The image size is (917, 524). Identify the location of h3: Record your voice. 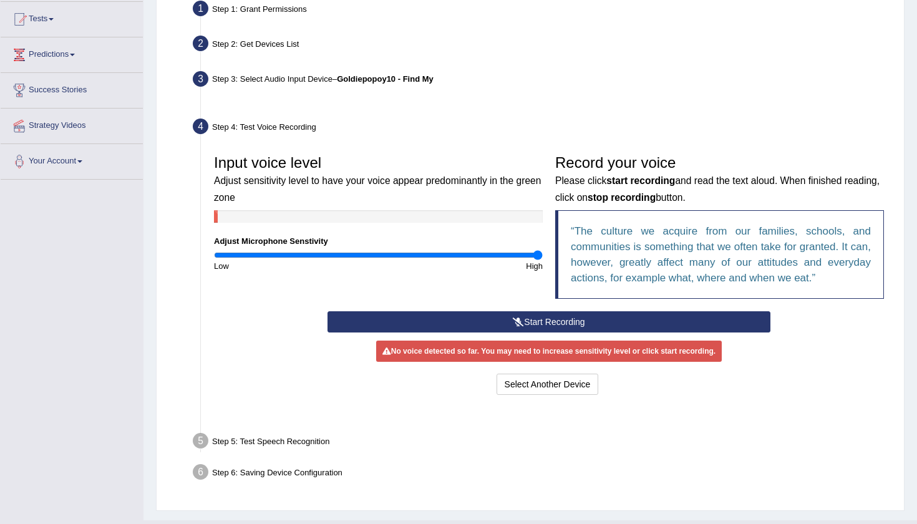
(719, 179).